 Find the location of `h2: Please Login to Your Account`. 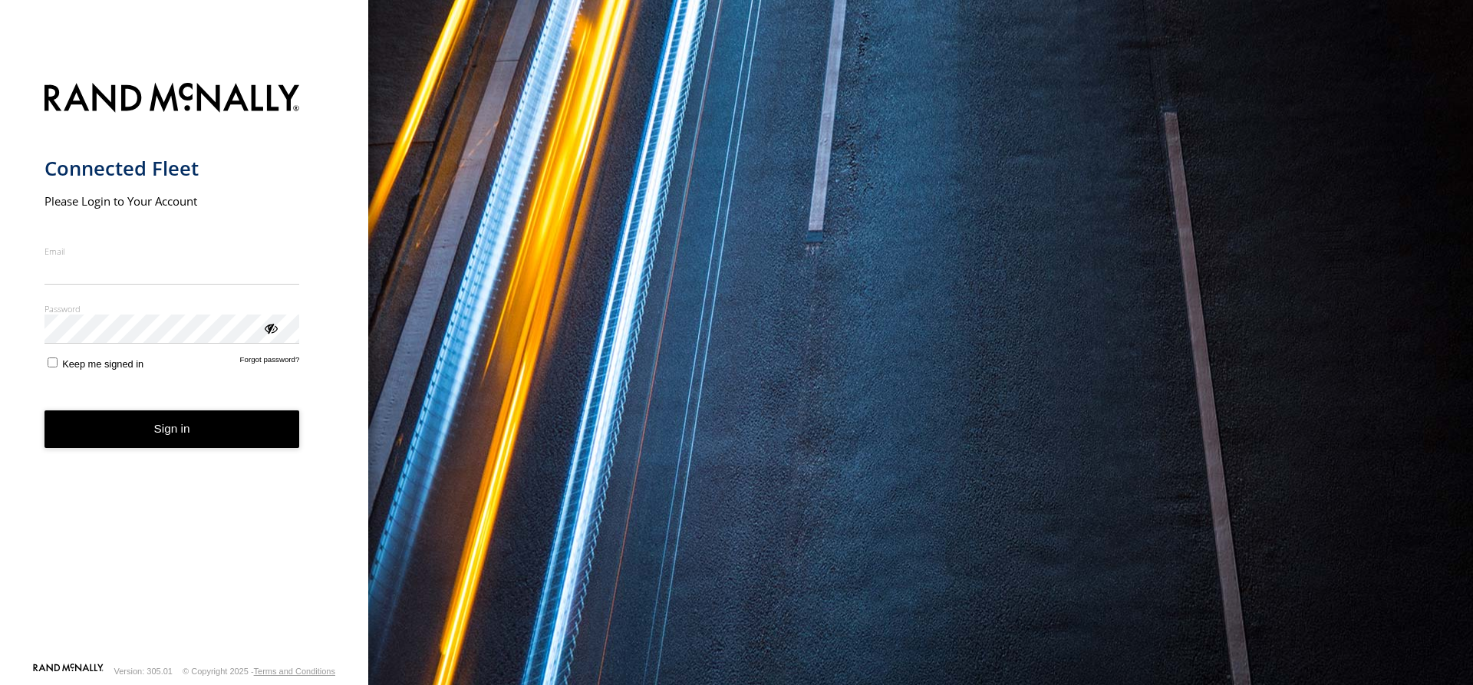

h2: Please Login to Your Account is located at coordinates (172, 201).